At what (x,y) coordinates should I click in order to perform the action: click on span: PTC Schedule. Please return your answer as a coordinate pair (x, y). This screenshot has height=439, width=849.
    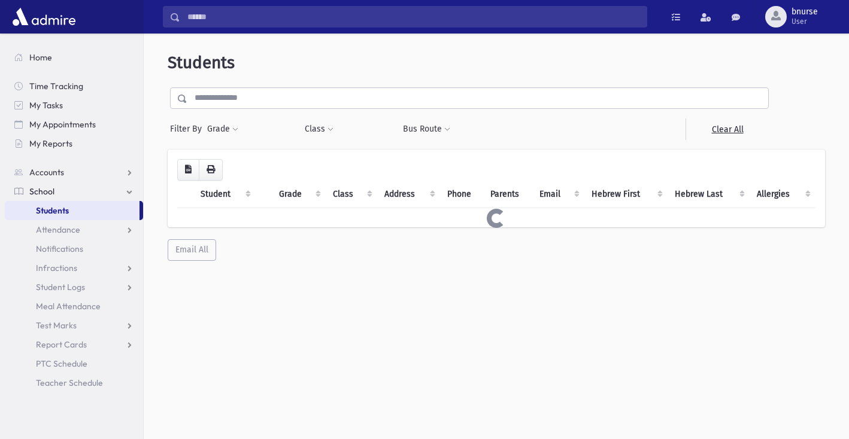
    Looking at the image, I should click on (62, 364).